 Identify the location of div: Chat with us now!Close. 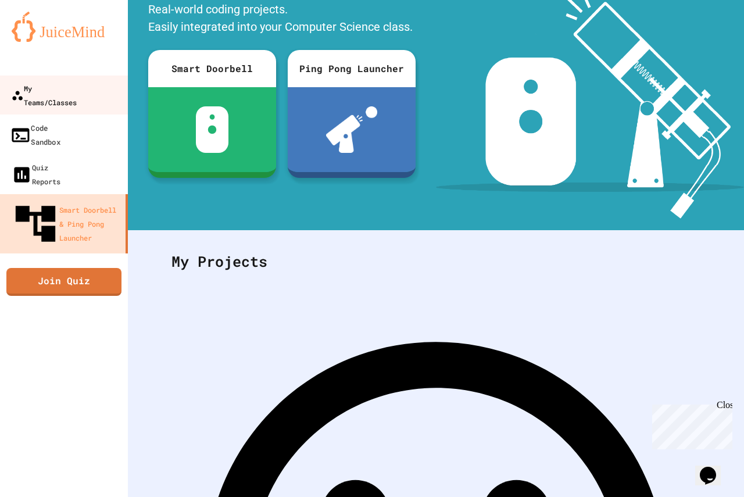
(42, 39).